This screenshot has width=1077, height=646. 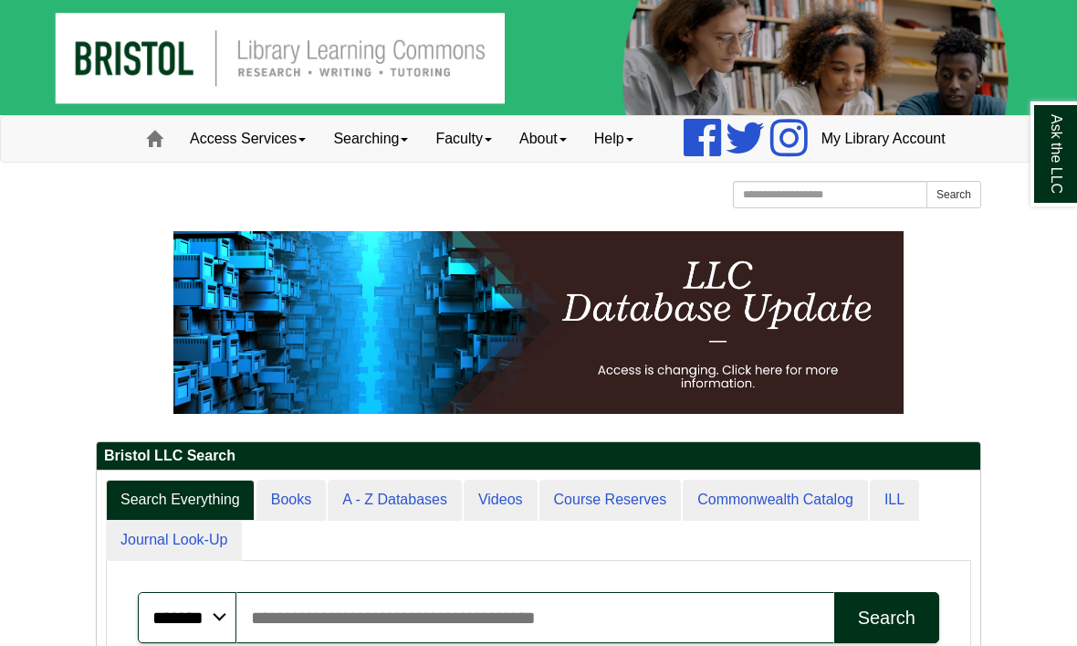 What do you see at coordinates (173, 540) in the screenshot?
I see `a: Journal Look-Up` at bounding box center [173, 540].